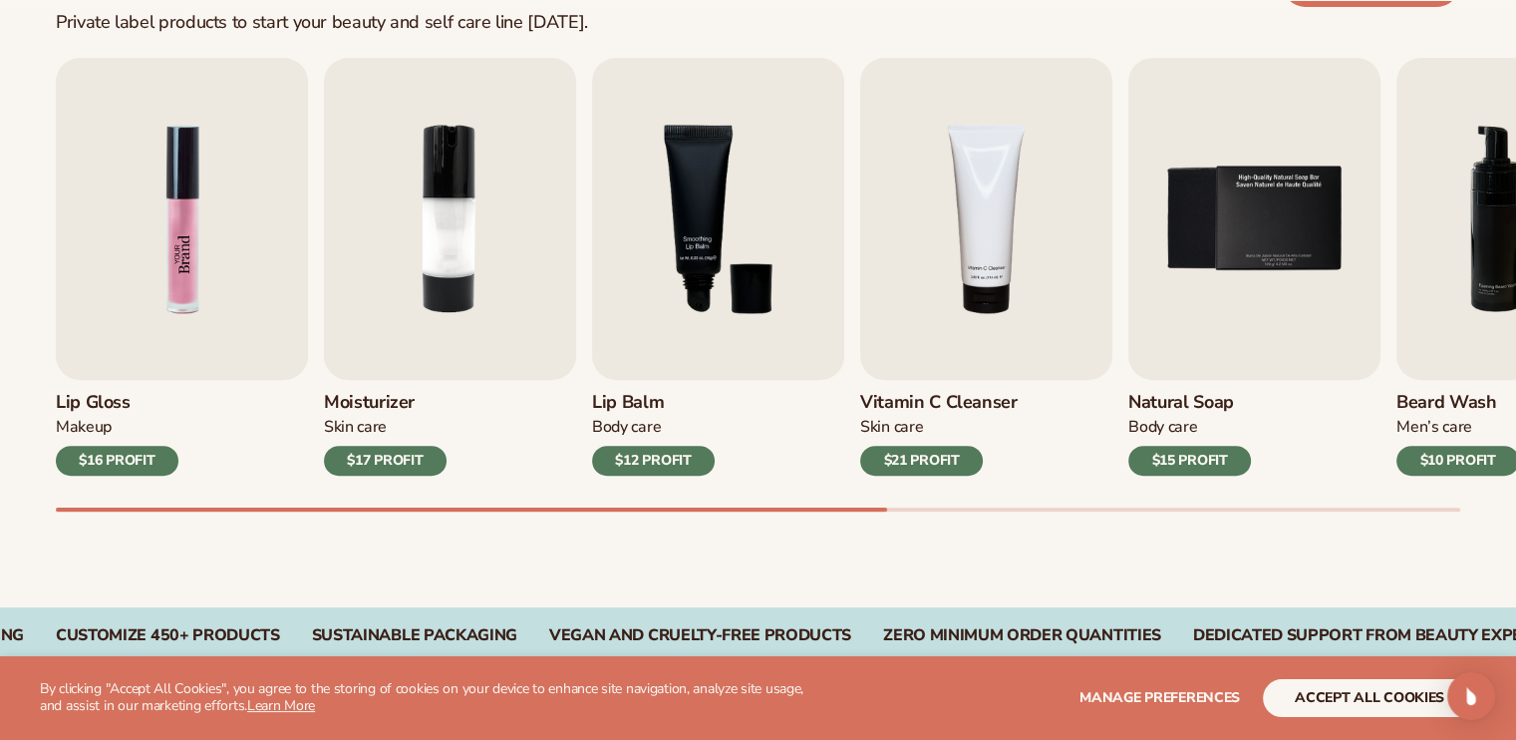  Describe the element at coordinates (921, 461) in the screenshot. I see `div: $21 PROFIT` at that location.